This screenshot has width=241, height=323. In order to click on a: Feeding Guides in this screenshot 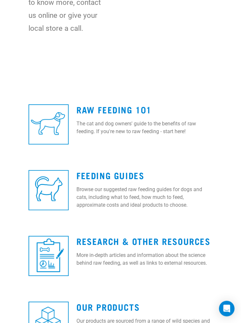, I will do `click(110, 175)`.